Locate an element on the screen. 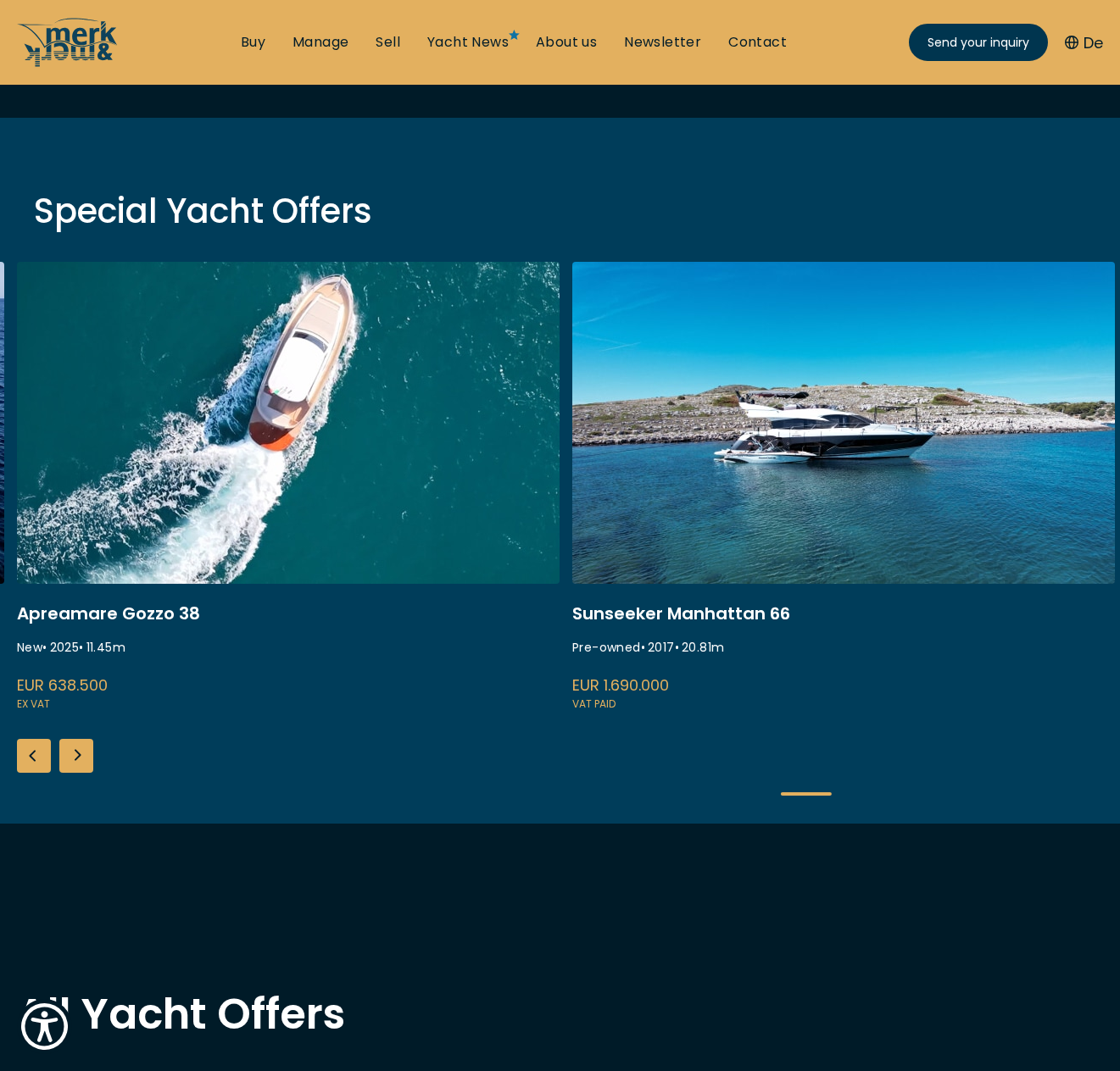  span: Send your inquiry is located at coordinates (978, 42).